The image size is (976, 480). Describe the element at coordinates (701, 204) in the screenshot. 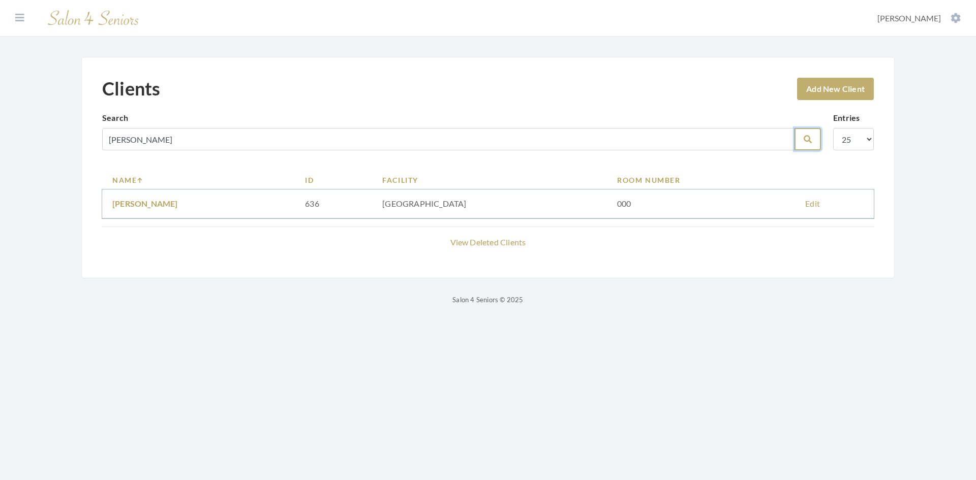

I see `td: 000` at that location.